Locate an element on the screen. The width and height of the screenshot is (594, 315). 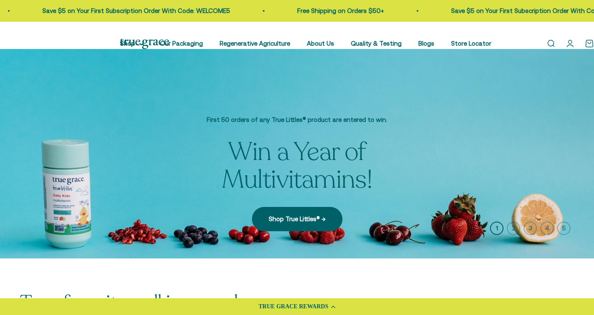
p: Save $5 on Your First Subscription Order With Code: WELCOME5 is located at coordinates (486, 11).